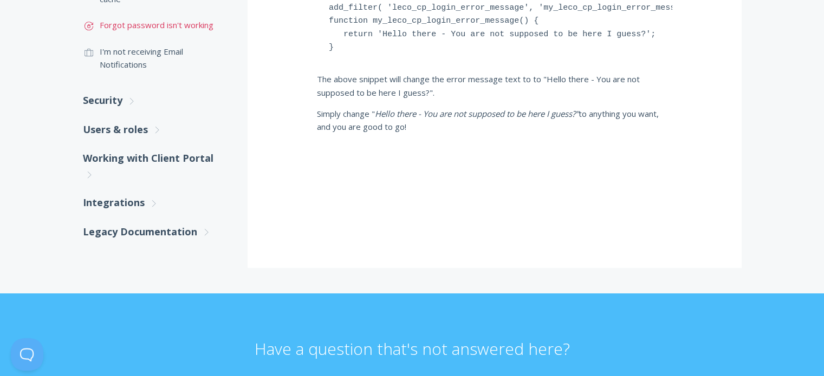 Image resolution: width=824 pixels, height=376 pixels. I want to click on a: Users & roles, so click(154, 129).